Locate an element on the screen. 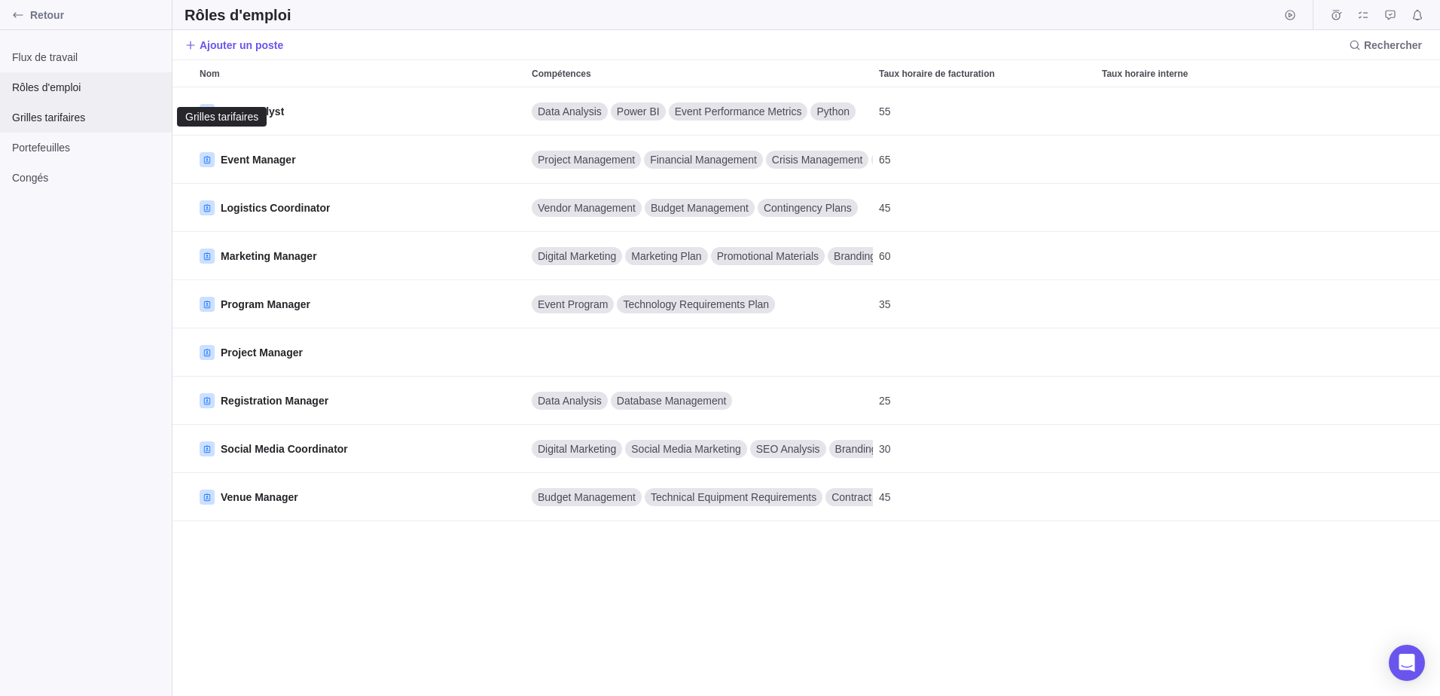 This screenshot has height=696, width=1440. span: Event Manager is located at coordinates (258, 160).